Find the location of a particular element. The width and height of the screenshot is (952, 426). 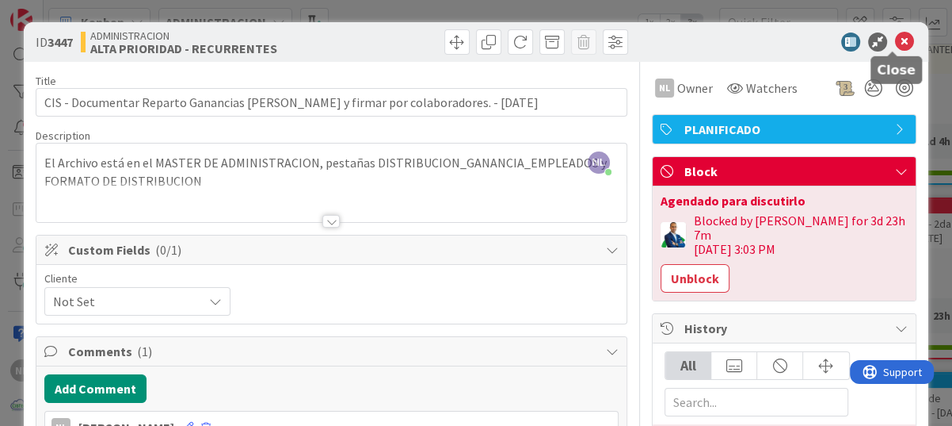

button: Unblock is located at coordinates (695, 278).